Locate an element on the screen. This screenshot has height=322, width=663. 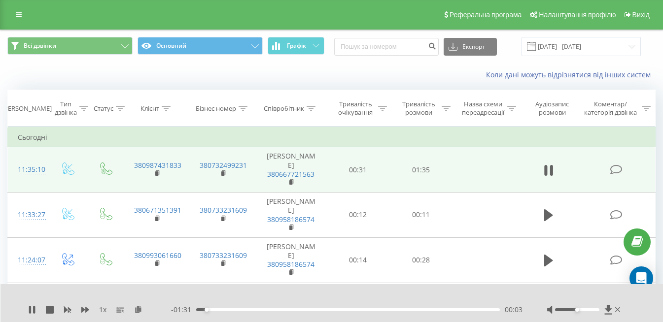
td: 00:31 is located at coordinates (358, 170).